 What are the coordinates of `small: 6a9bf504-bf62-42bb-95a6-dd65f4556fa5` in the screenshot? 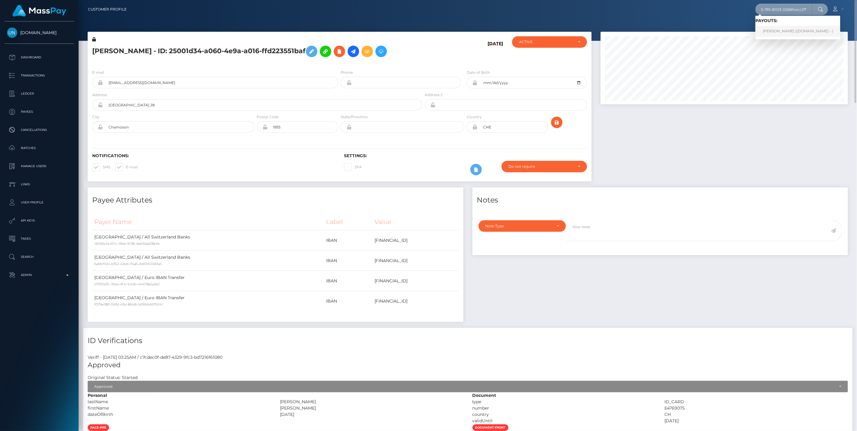 It's located at (128, 264).